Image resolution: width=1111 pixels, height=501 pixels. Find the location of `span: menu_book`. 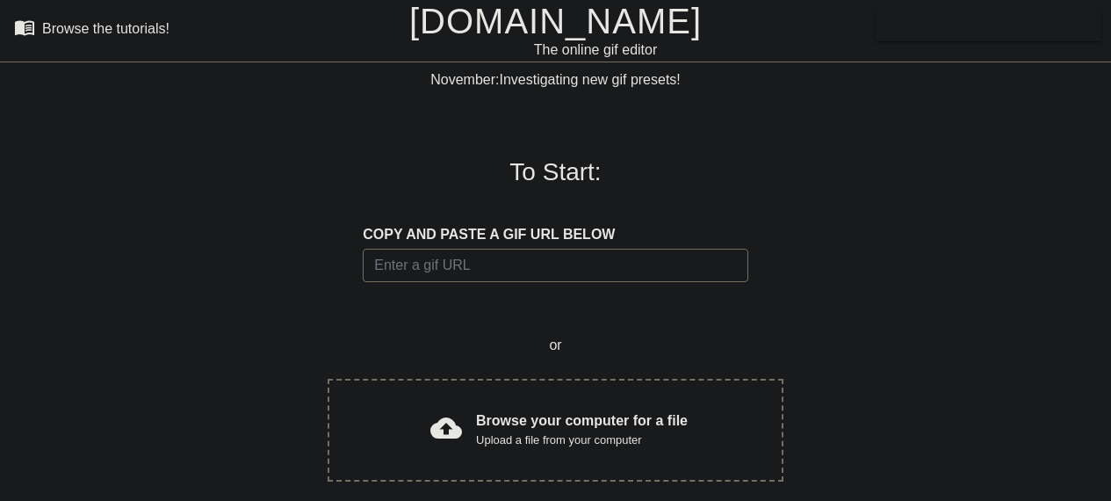

span: menu_book is located at coordinates (25, 27).